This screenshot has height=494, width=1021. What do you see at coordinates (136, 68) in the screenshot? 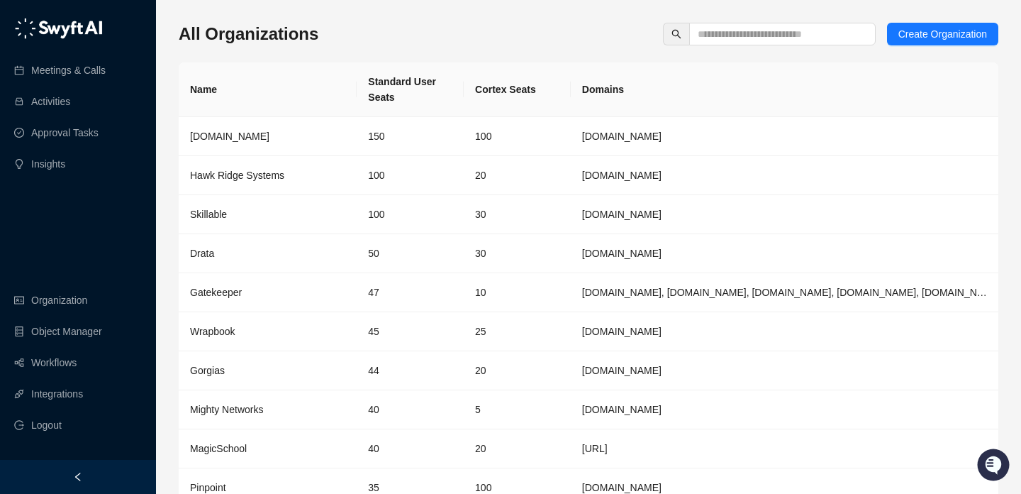
I see `p: Welcome 👋` at bounding box center [136, 68].